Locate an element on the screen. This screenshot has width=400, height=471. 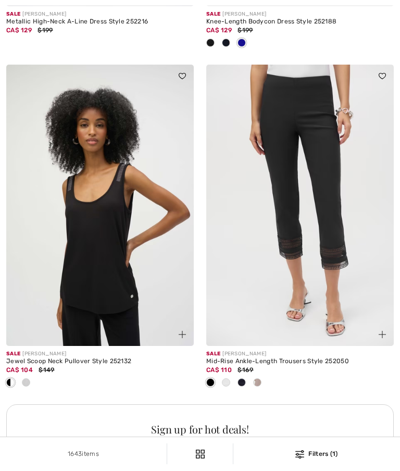
div: Vanilla 30 is located at coordinates (26, 383).